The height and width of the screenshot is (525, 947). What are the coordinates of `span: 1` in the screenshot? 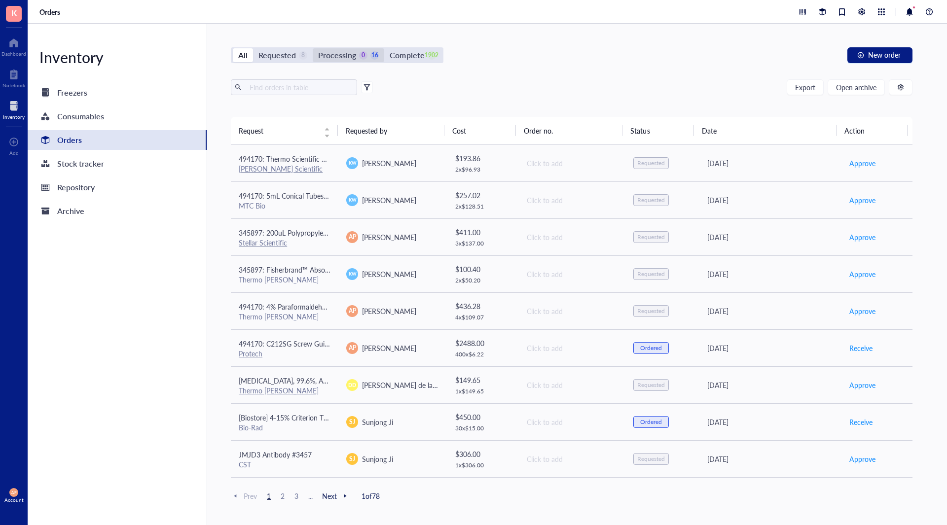 It's located at (269, 496).